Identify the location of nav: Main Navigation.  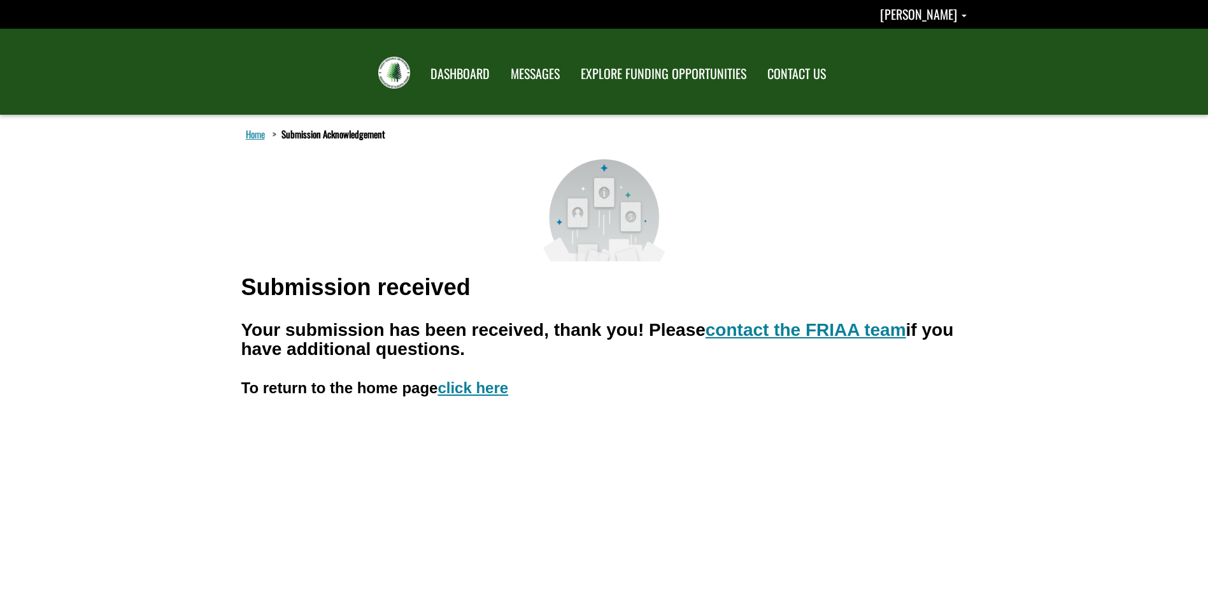
(627, 72).